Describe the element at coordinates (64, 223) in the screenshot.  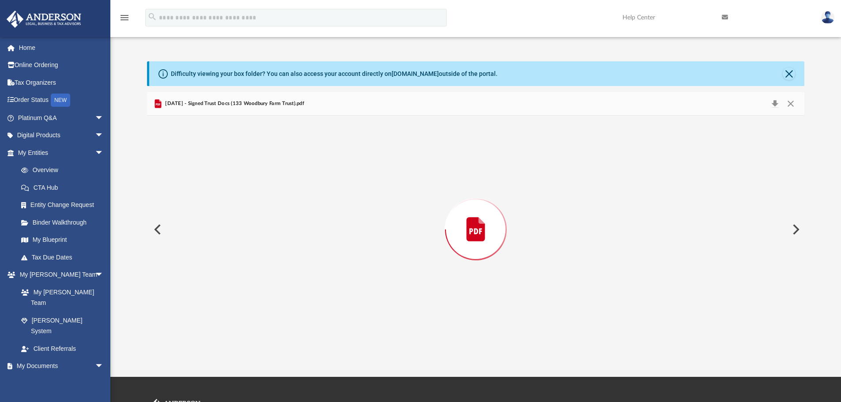
I see `a: Binder Walkthrough` at that location.